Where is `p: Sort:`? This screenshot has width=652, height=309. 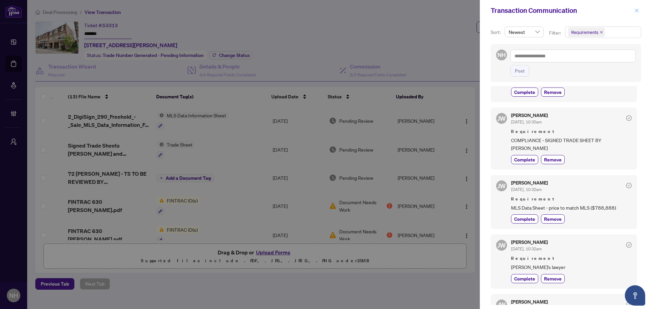 p: Sort: is located at coordinates (496, 32).